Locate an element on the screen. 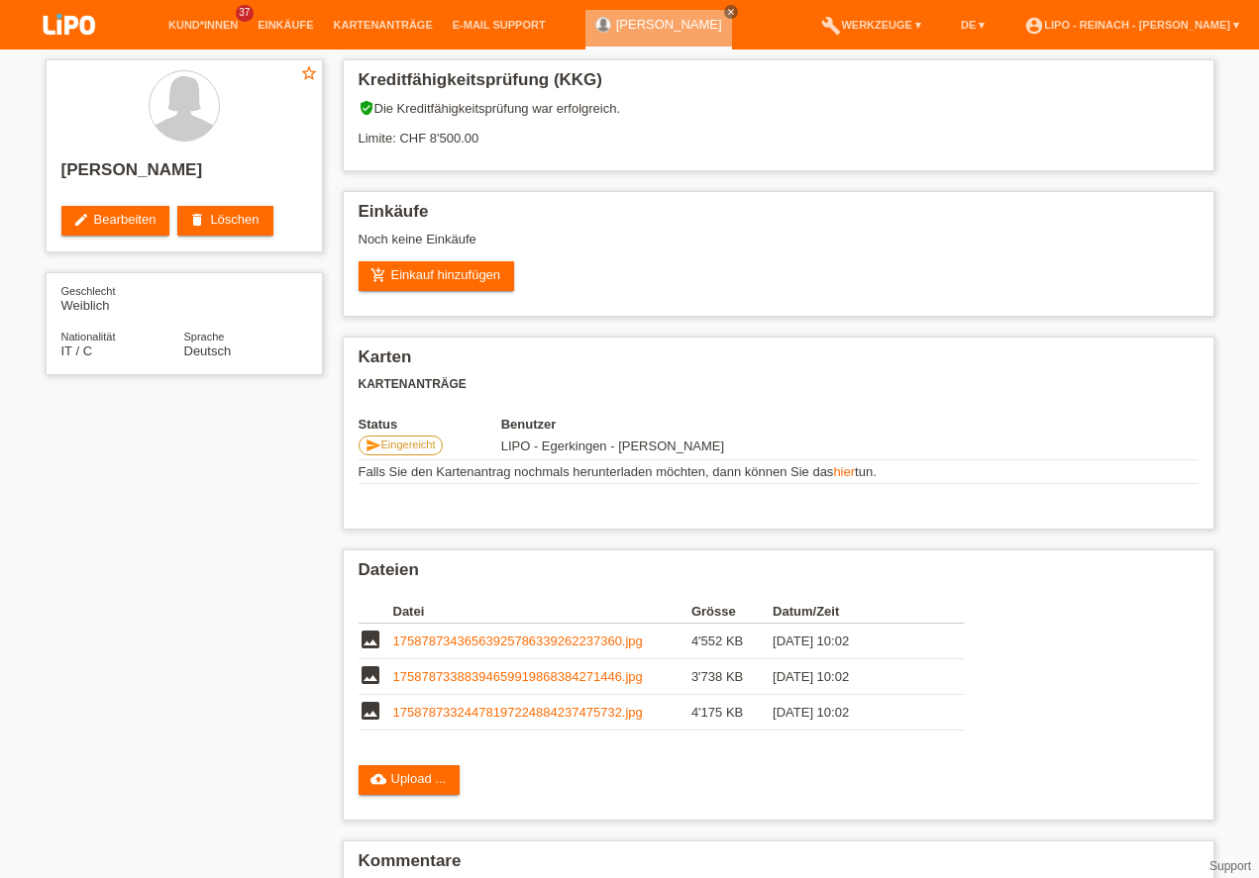 The image size is (1259, 878). a: Kund*innen is located at coordinates (203, 25).